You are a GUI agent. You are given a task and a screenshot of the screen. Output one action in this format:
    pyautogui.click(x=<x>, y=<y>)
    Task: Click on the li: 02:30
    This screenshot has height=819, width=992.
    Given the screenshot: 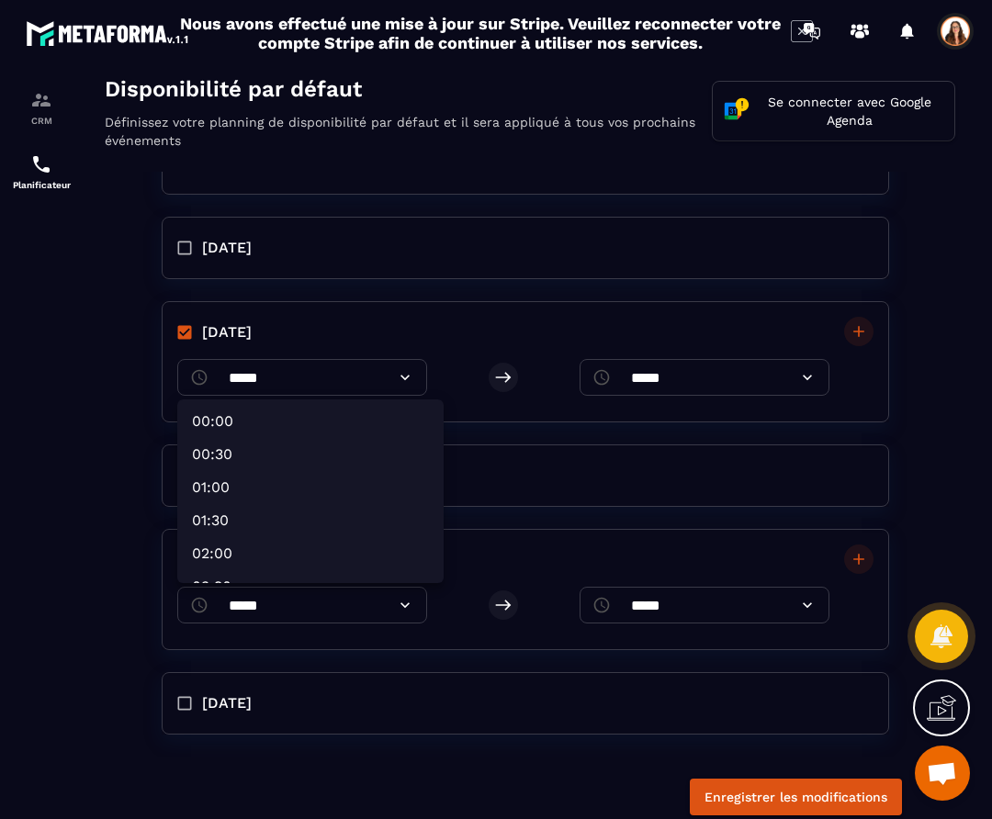 What is the action you would take?
    pyautogui.click(x=228, y=507)
    